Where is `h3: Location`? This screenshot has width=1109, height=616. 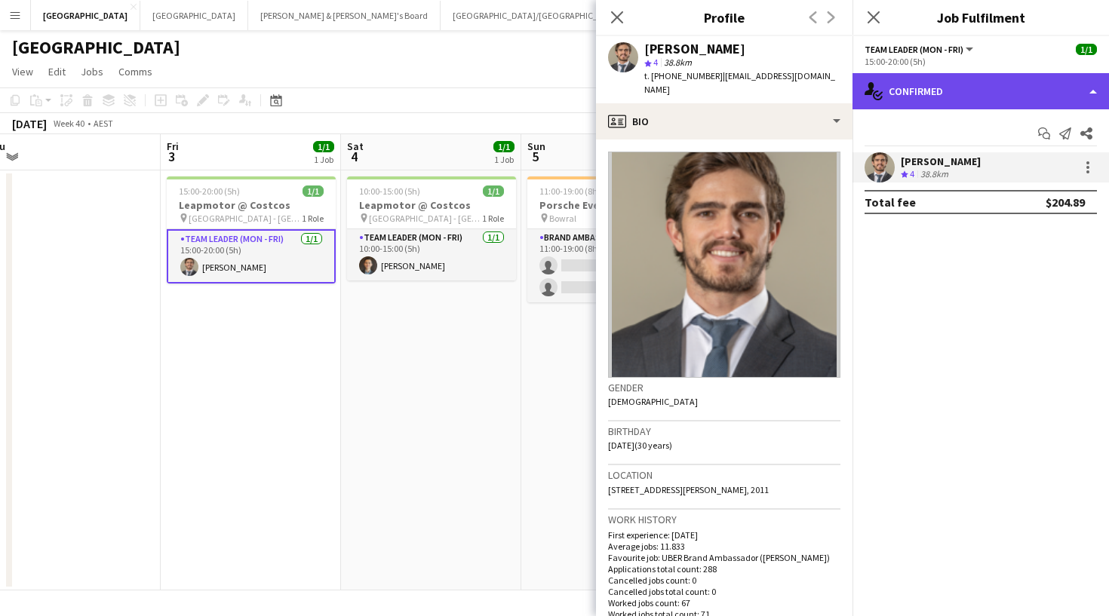
h3: Location is located at coordinates (724, 475).